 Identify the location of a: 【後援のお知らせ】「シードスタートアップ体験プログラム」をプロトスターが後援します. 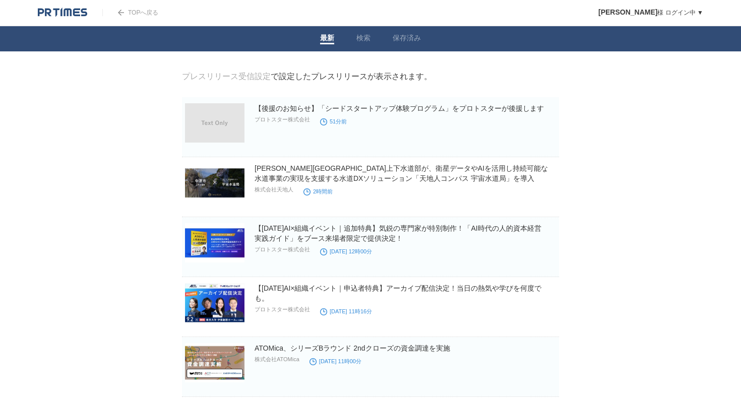
(399, 108).